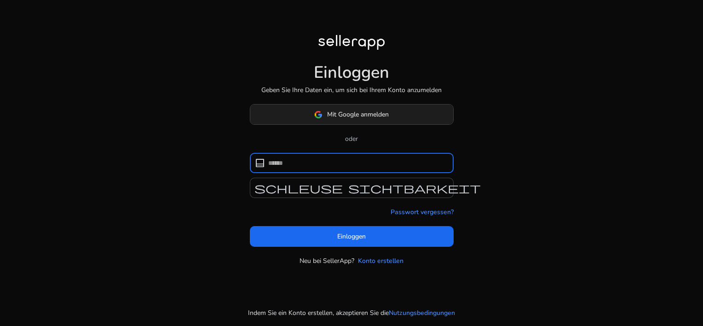  I want to click on a: Passwort vergessen?, so click(422, 212).